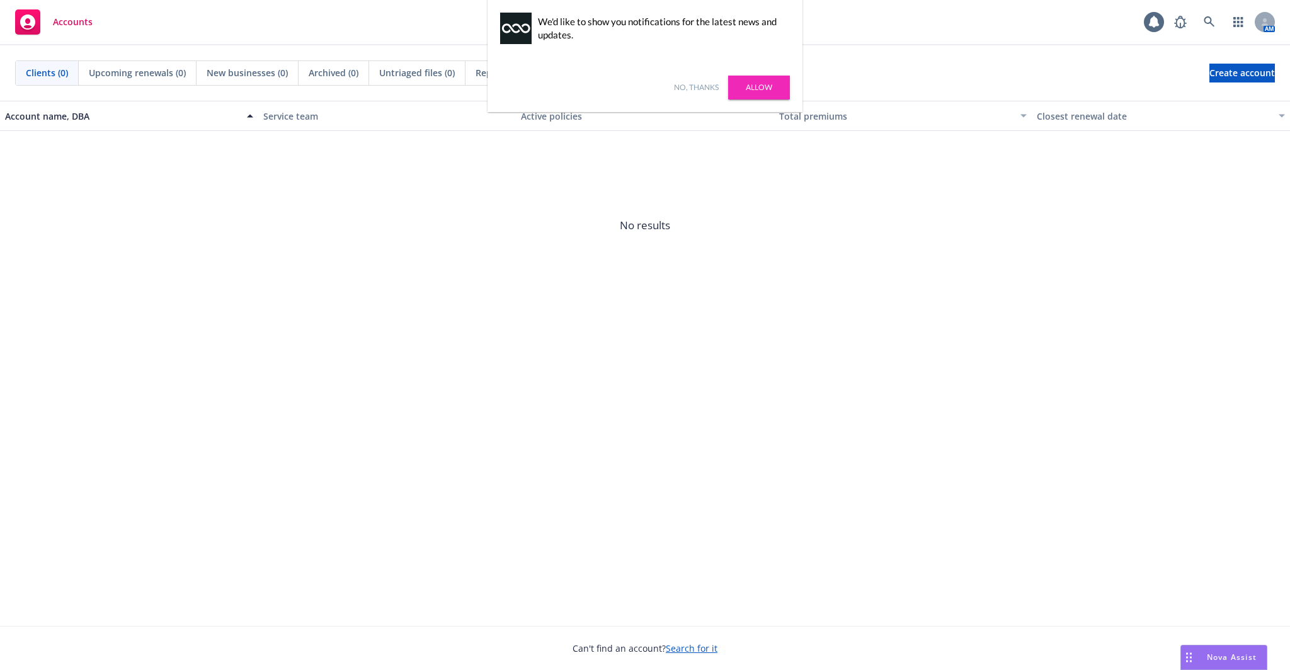 Image resolution: width=1290 pixels, height=670 pixels. I want to click on span: Create account, so click(1242, 73).